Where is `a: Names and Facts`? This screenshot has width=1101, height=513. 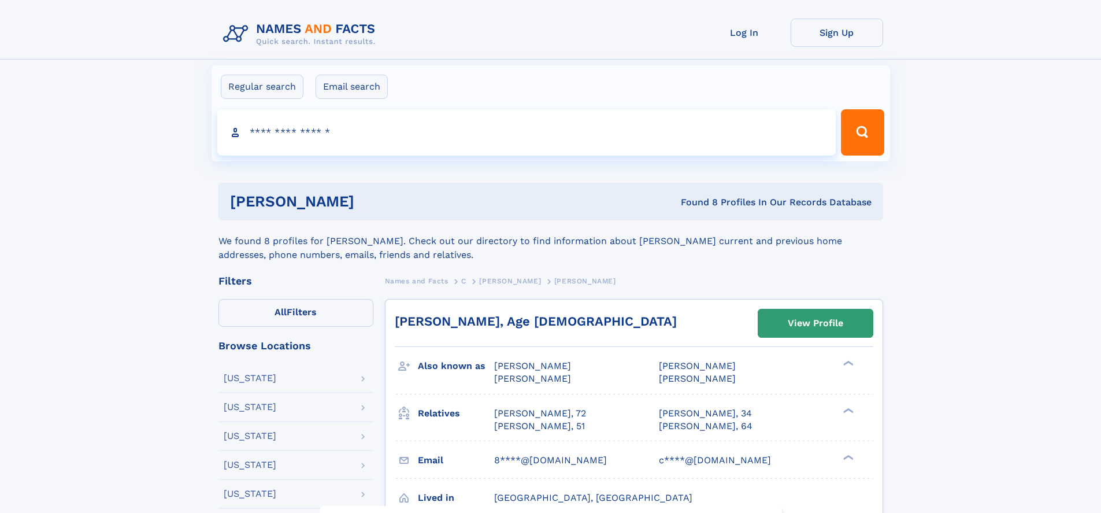
a: Names and Facts is located at coordinates (417, 280).